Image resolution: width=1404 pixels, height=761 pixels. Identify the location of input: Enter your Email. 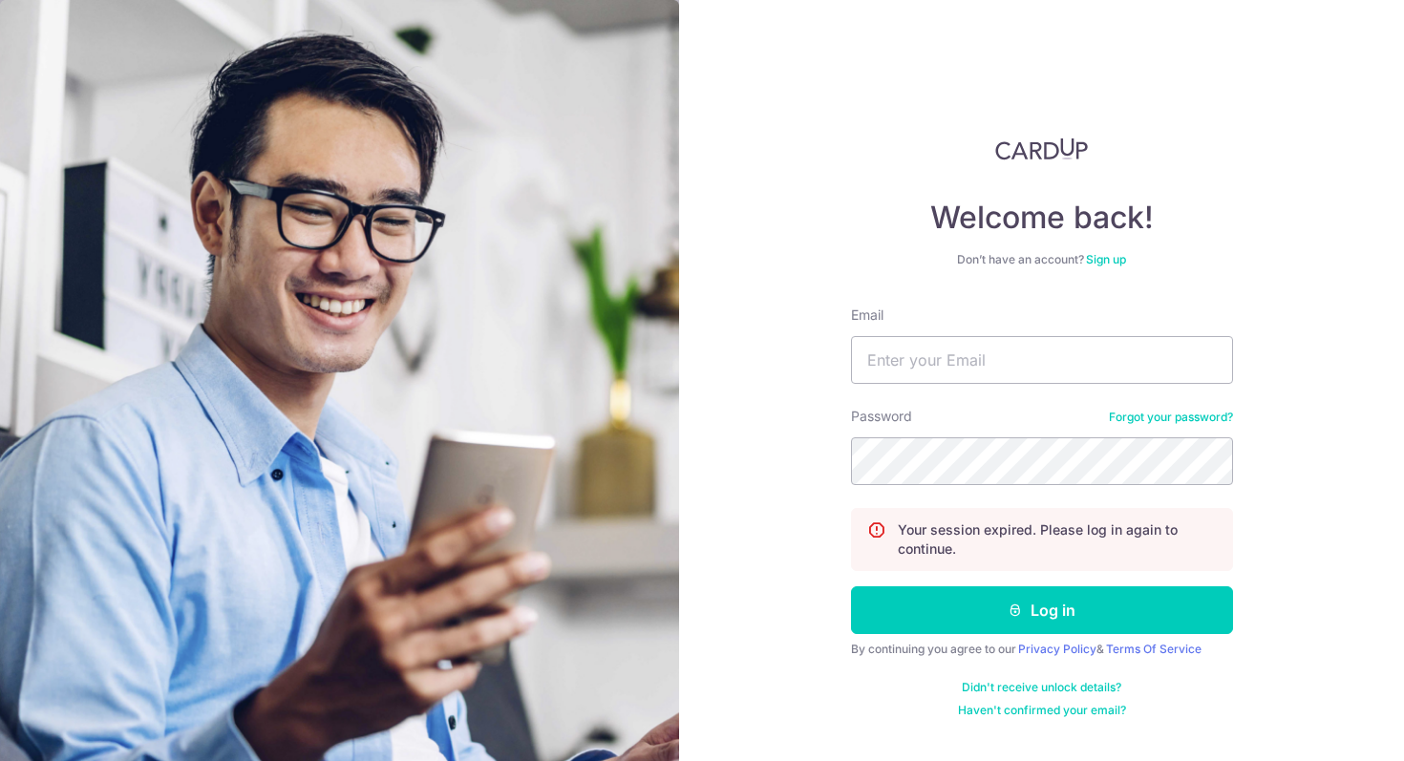
(1042, 360).